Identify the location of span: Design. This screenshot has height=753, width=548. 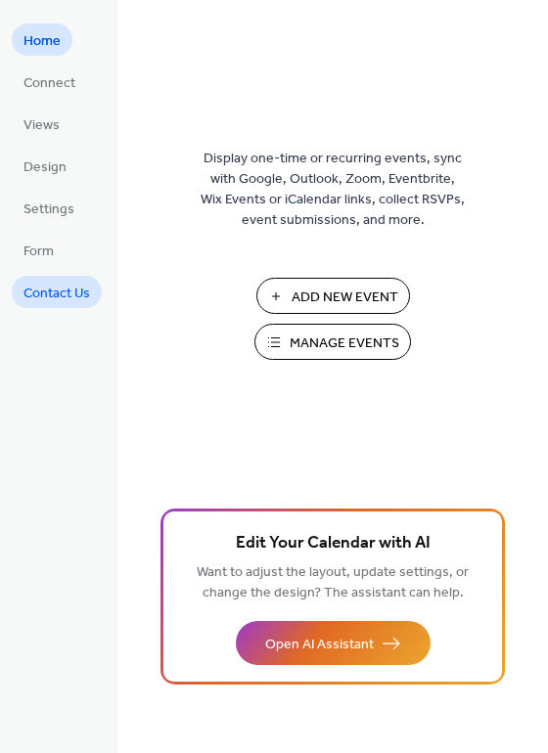
(45, 167).